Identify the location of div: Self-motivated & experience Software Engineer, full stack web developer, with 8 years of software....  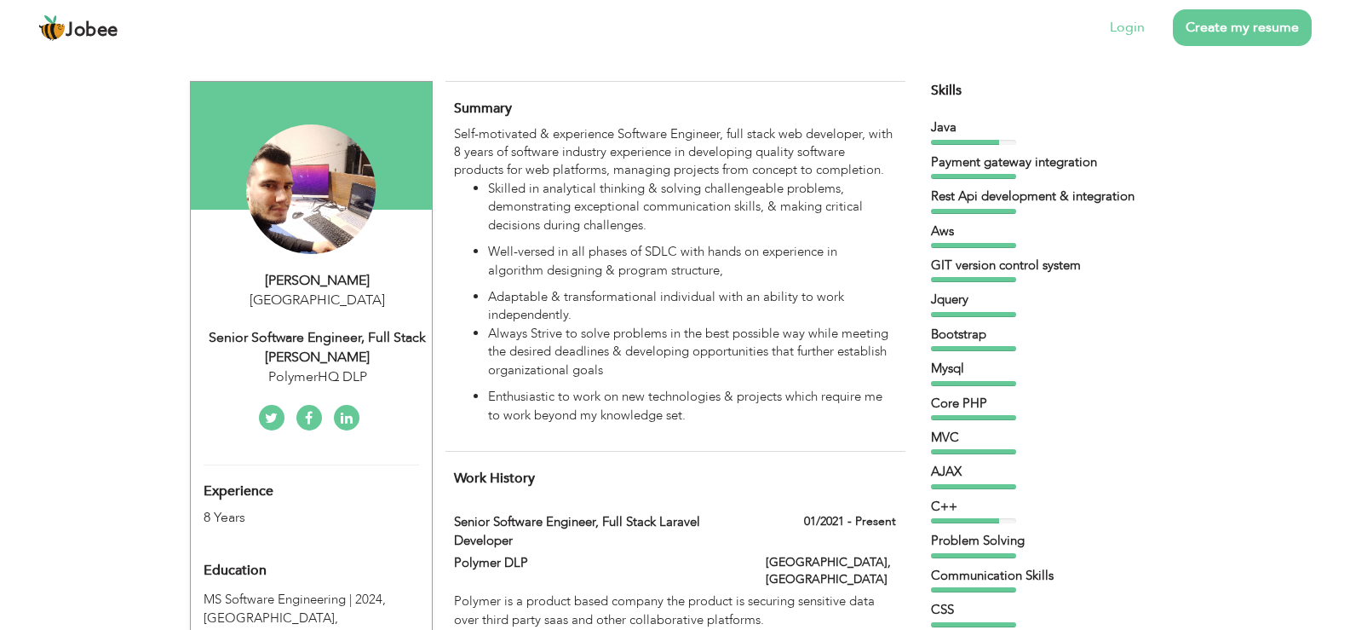
(675, 274).